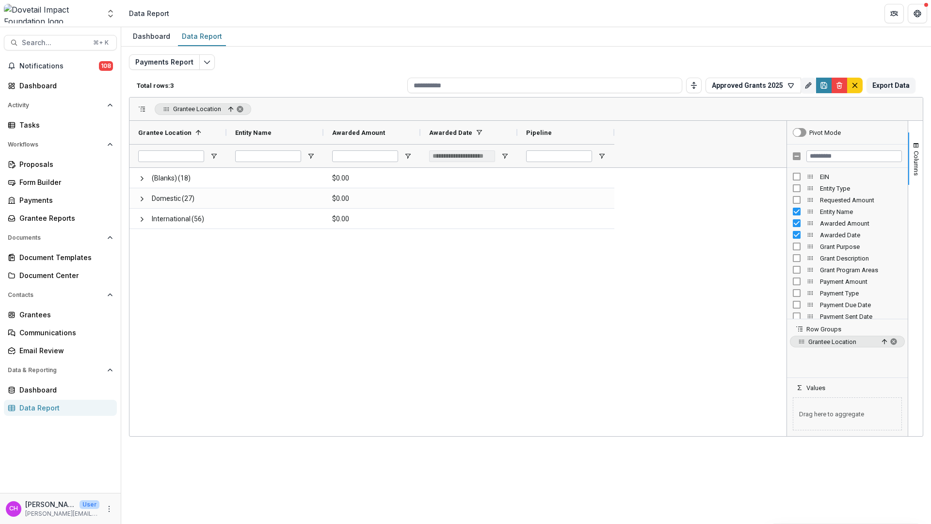 Image resolution: width=931 pixels, height=524 pixels. What do you see at coordinates (60, 275) in the screenshot?
I see `a: Document Center` at bounding box center [60, 275].